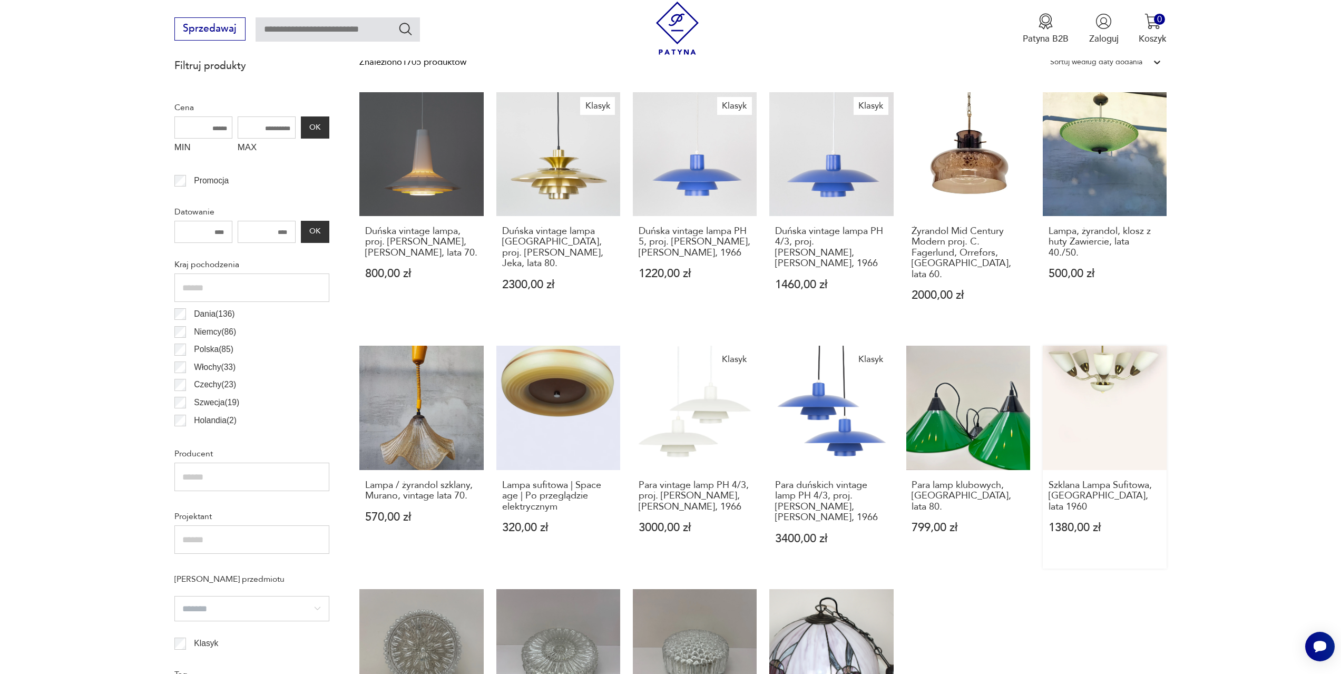 This screenshot has width=1341, height=674. I want to click on p: 2000,00 zł, so click(968, 295).